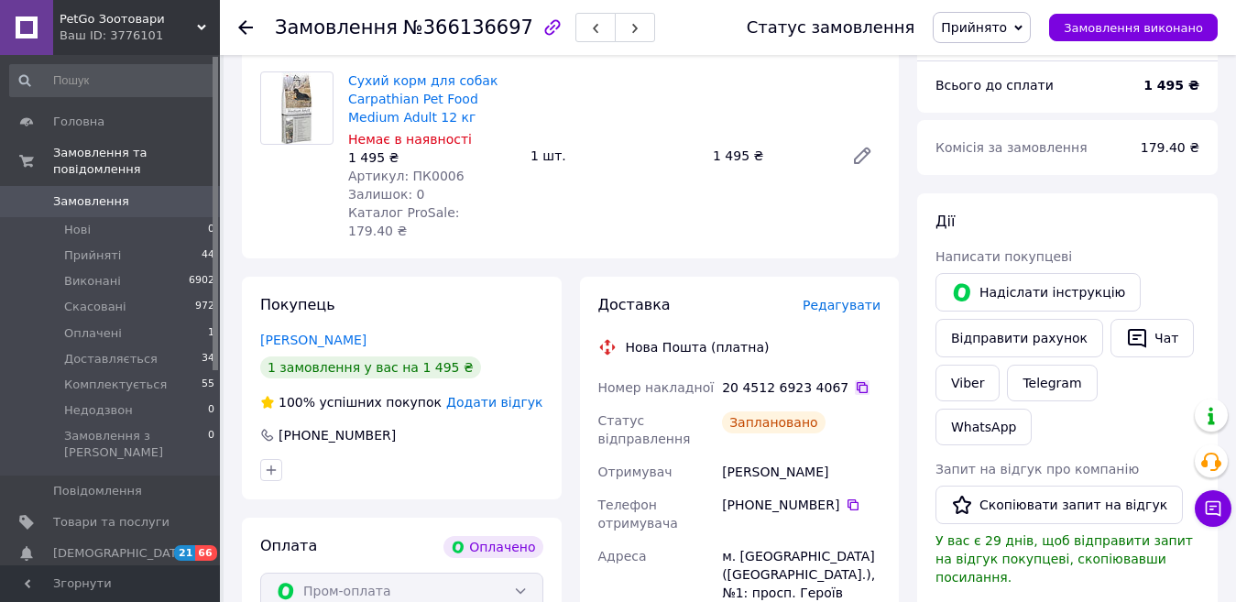 This screenshot has width=1236, height=602. What do you see at coordinates (204, 307) in the screenshot?
I see `span: 972` at bounding box center [204, 307].